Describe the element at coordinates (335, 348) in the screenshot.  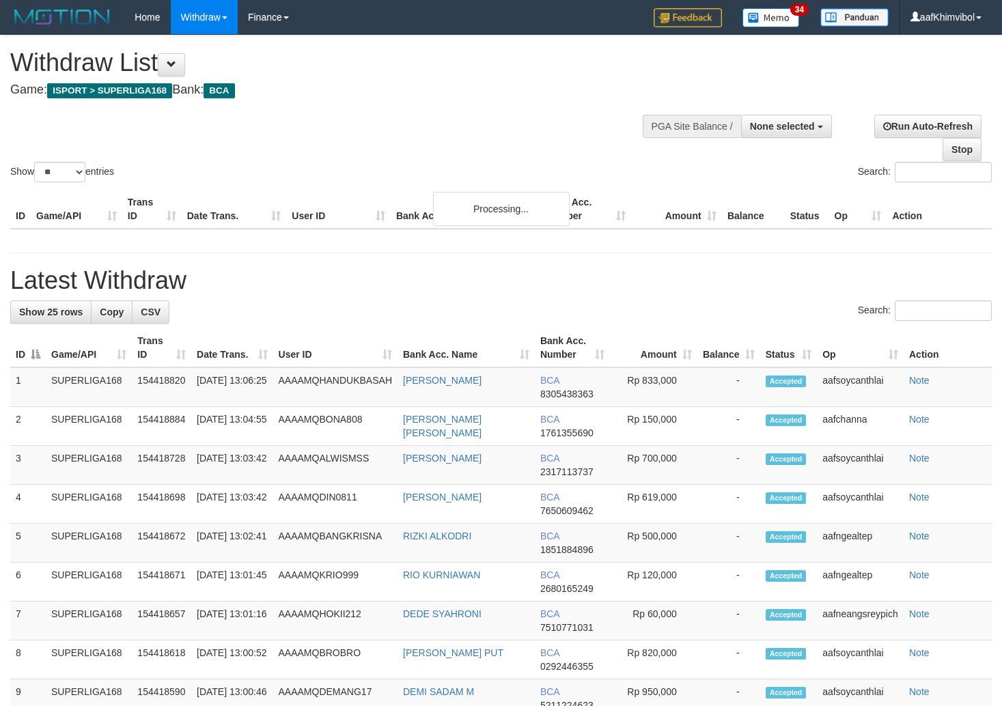
I see `th: User ID: activate to sort column ascending` at that location.